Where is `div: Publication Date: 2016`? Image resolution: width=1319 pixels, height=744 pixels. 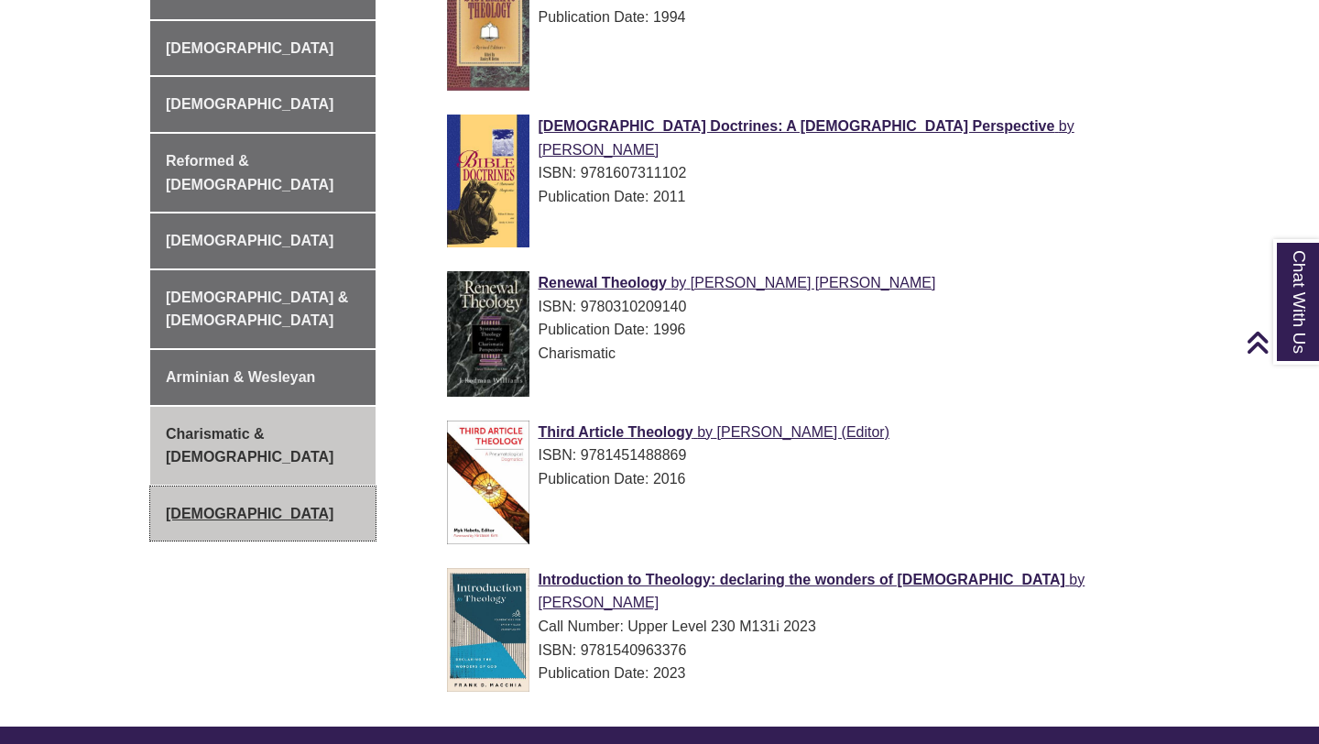
div: Publication Date: 2016 is located at coordinates (810, 479).